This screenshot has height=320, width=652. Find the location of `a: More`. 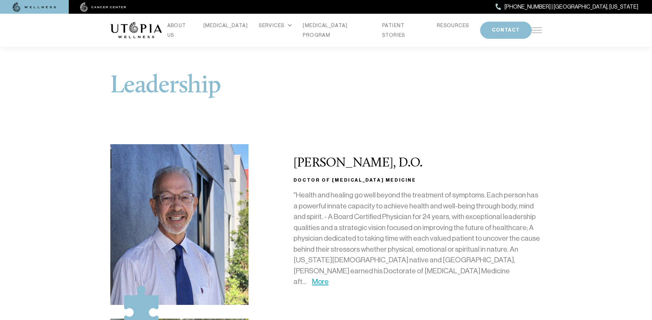

a: More is located at coordinates (320, 282).